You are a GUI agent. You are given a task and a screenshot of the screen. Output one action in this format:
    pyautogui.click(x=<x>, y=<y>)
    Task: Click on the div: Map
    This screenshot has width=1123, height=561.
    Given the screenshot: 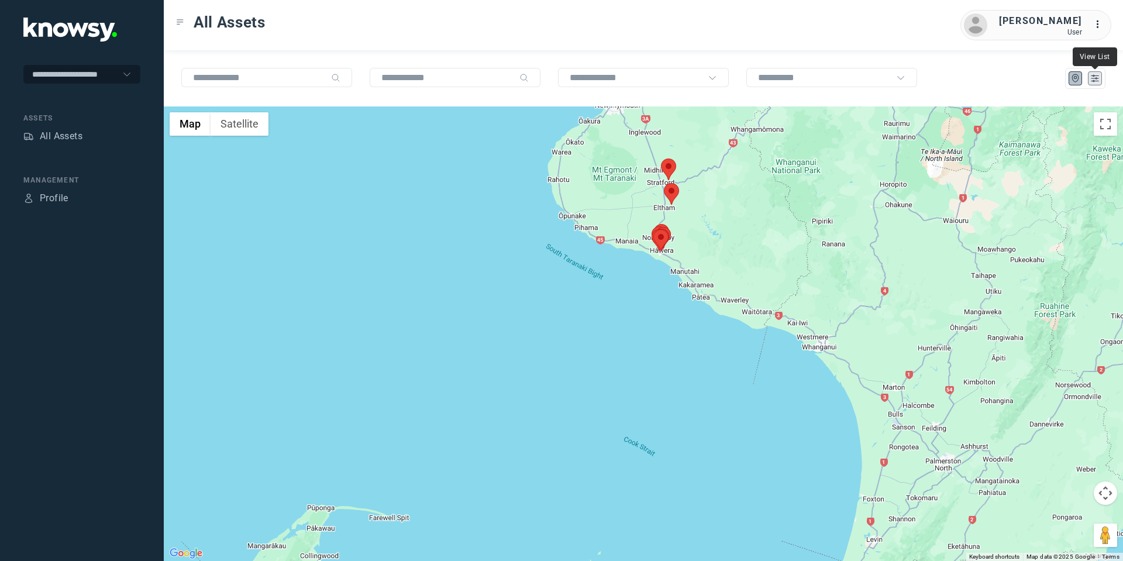 What is the action you would take?
    pyautogui.click(x=1075, y=78)
    